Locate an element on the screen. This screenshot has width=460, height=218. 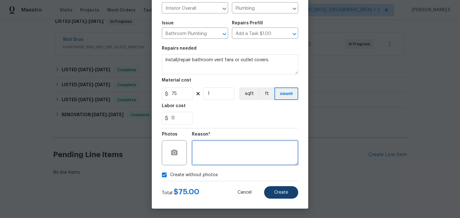
button: sqft is located at coordinates (249, 94).